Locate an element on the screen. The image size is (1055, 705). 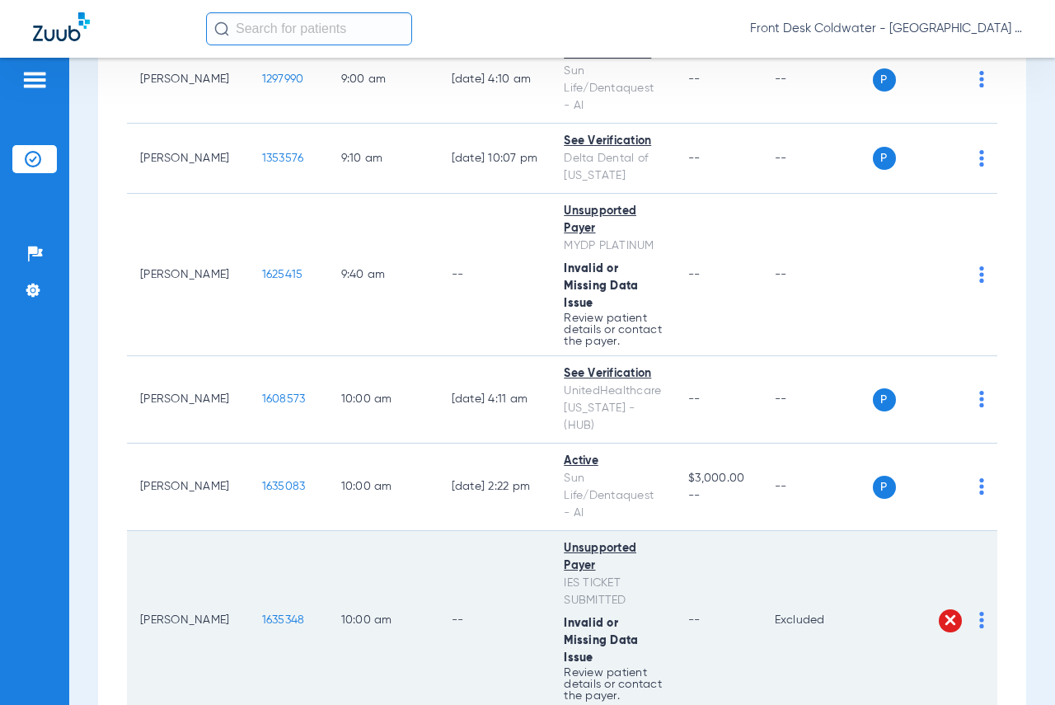
span: 1635083 is located at coordinates (284, 486).